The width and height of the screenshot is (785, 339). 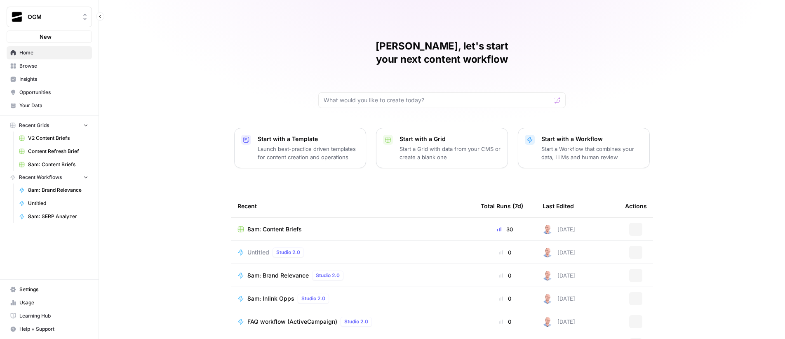 What do you see at coordinates (49, 289) in the screenshot?
I see `a: Settings` at bounding box center [49, 289].